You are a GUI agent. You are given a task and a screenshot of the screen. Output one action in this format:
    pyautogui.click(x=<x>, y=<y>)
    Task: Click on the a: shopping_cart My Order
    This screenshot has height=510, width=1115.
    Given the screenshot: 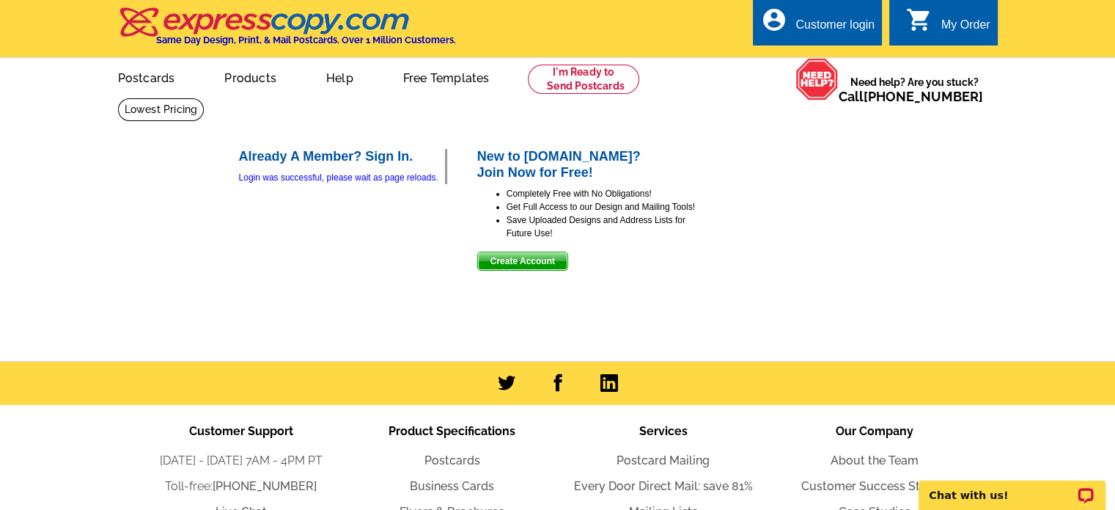 What is the action you would take?
    pyautogui.click(x=948, y=25)
    